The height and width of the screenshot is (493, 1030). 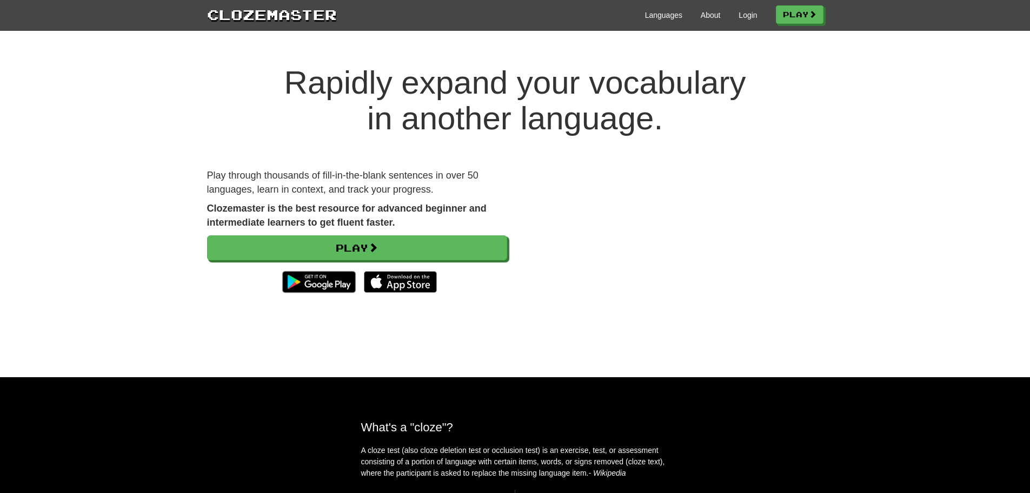 What do you see at coordinates (710, 15) in the screenshot?
I see `a: About` at bounding box center [710, 15].